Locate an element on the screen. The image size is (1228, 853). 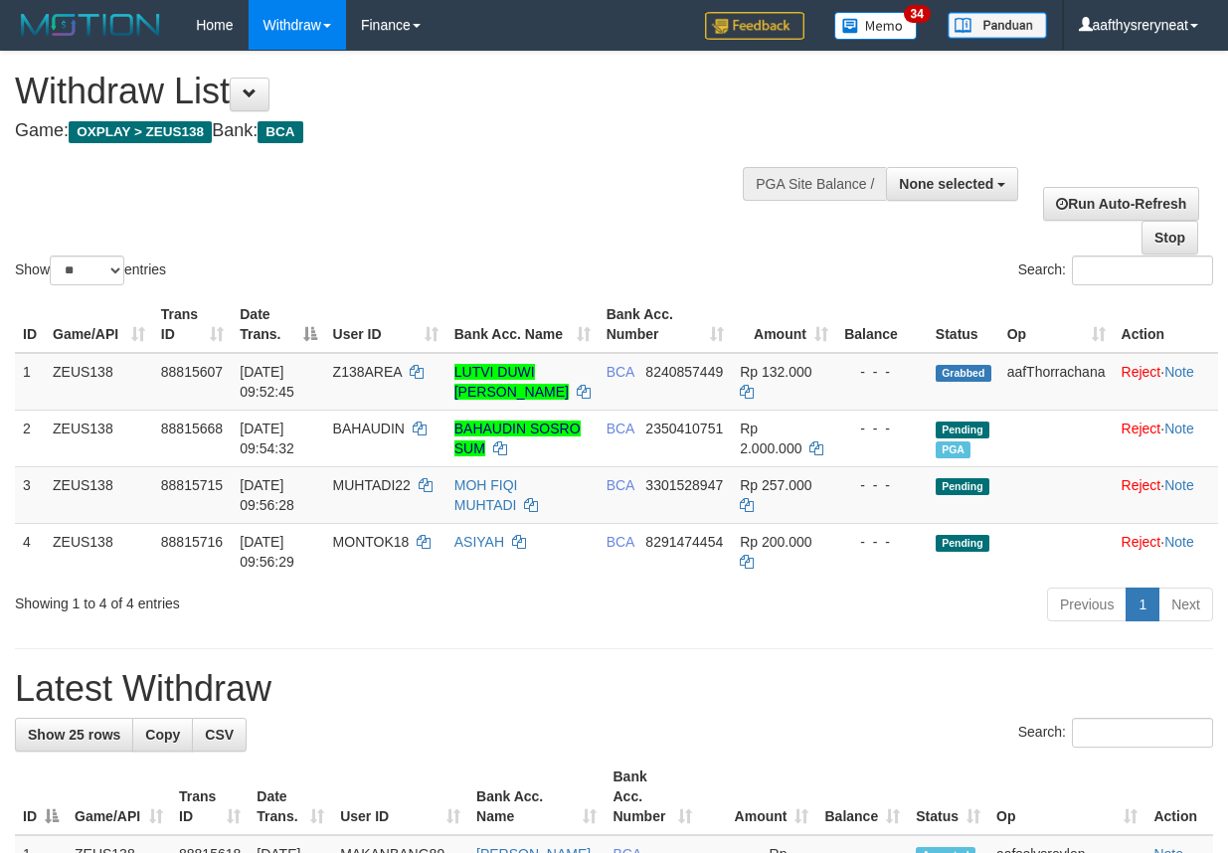
td: 1 is located at coordinates (30, 382).